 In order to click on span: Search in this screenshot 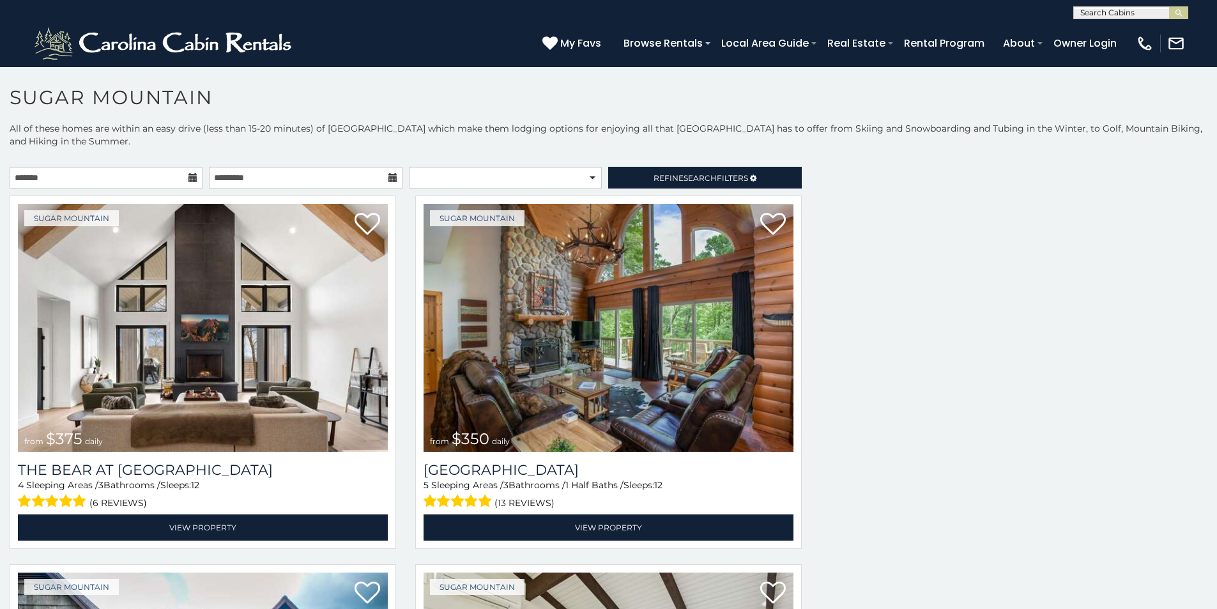, I will do `click(700, 178)`.